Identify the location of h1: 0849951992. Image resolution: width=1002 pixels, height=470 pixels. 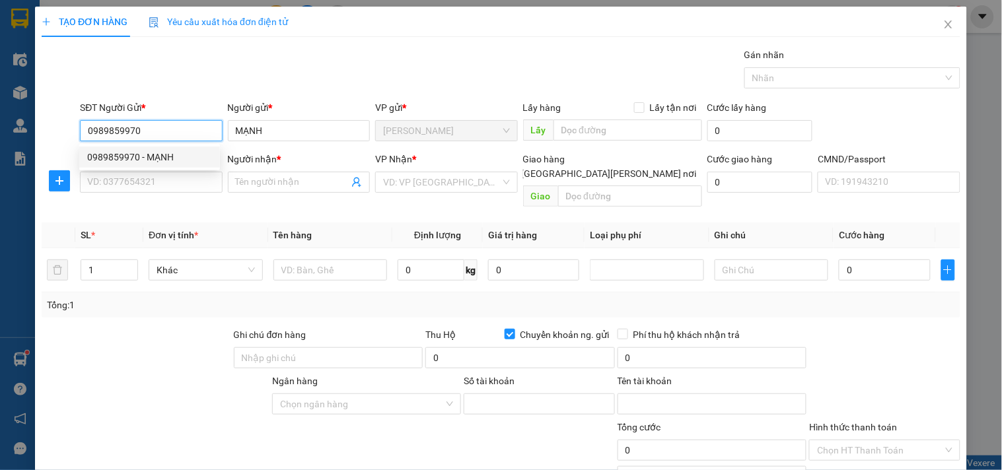
(137, 70).